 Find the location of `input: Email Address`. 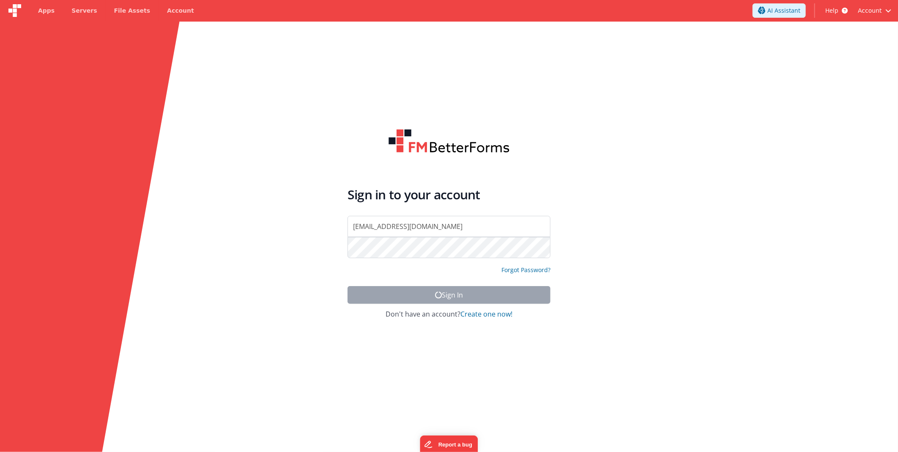

input: Email Address is located at coordinates (449, 226).